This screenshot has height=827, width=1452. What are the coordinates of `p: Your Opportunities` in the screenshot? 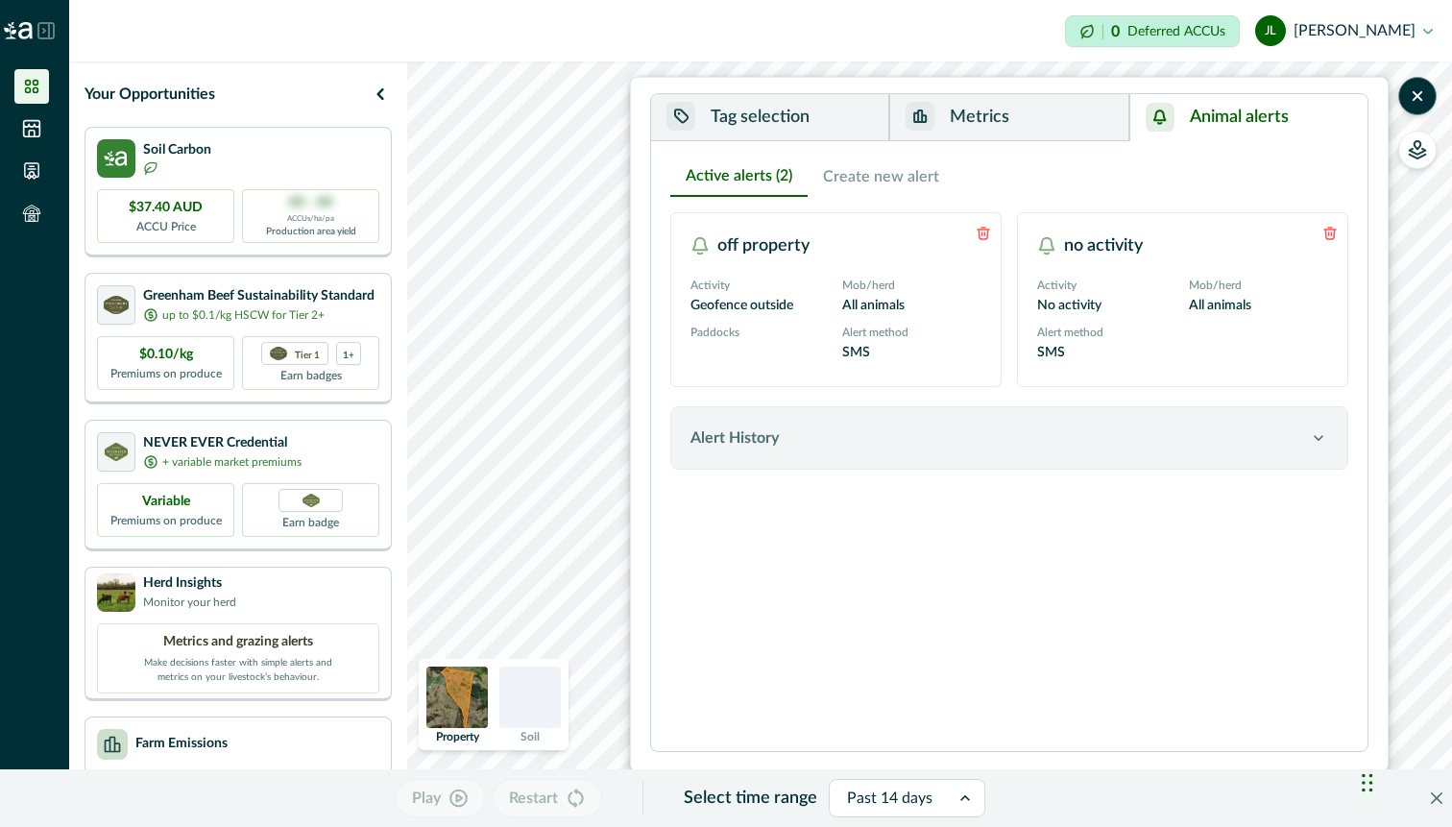 It's located at (150, 94).